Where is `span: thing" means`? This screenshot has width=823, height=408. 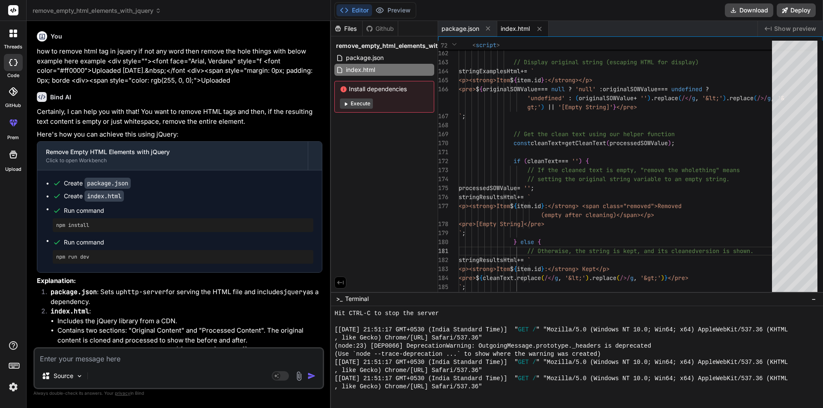 span: thing" means is located at coordinates (719, 170).